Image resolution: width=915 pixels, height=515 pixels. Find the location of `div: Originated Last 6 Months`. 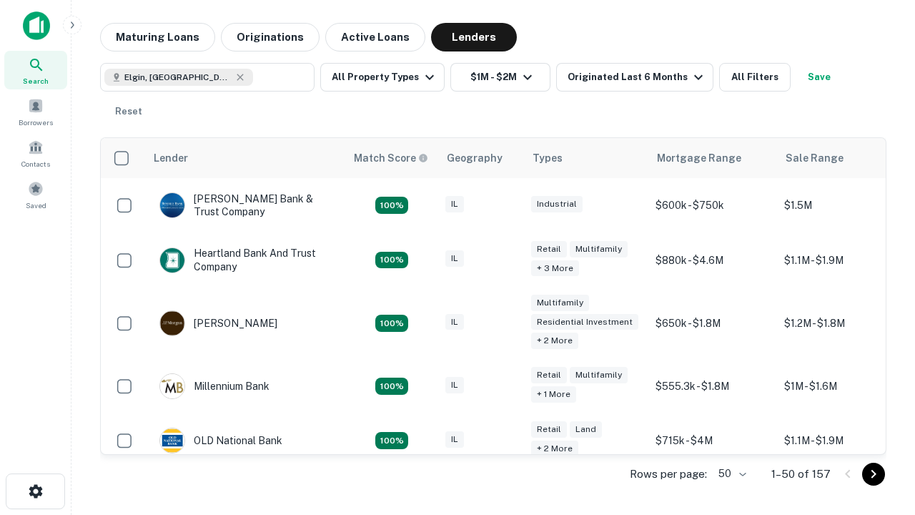

div: Originated Last 6 Months is located at coordinates (637, 77).